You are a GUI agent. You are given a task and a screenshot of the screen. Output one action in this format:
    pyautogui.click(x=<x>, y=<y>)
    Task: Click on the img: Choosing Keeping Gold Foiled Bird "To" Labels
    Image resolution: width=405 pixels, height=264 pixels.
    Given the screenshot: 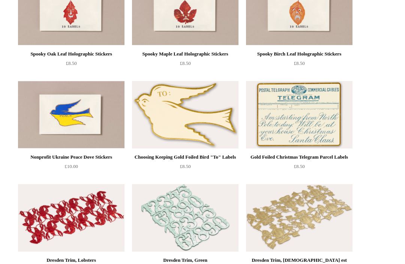 What is the action you would take?
    pyautogui.click(x=185, y=115)
    